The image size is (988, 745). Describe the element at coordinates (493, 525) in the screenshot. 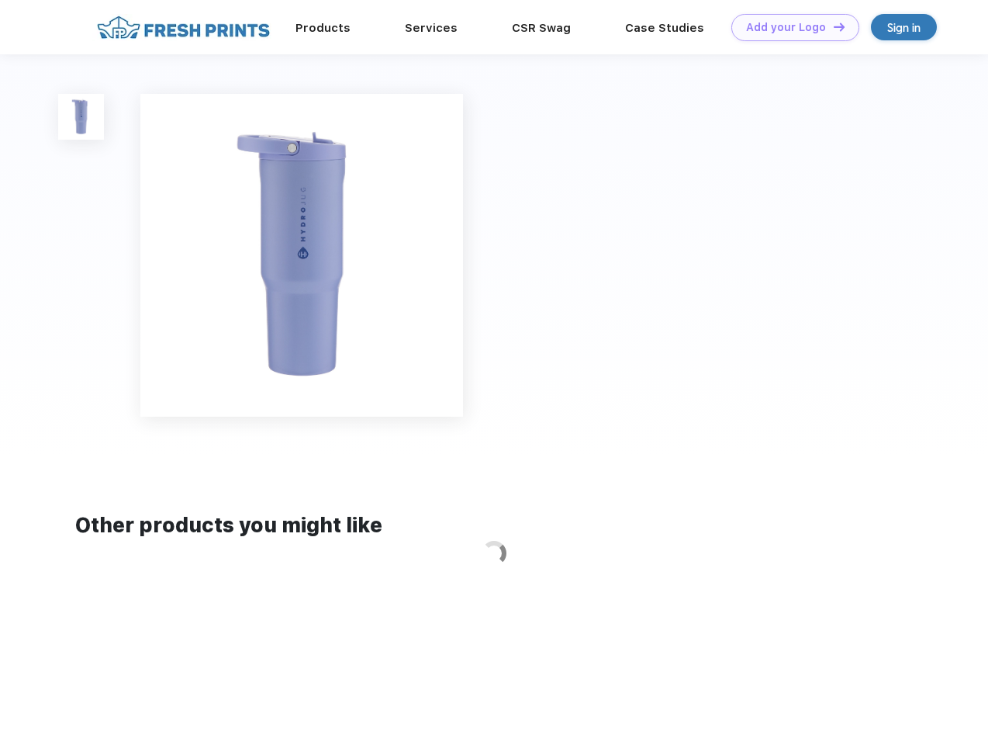

I see `div: Other products you might like` at that location.